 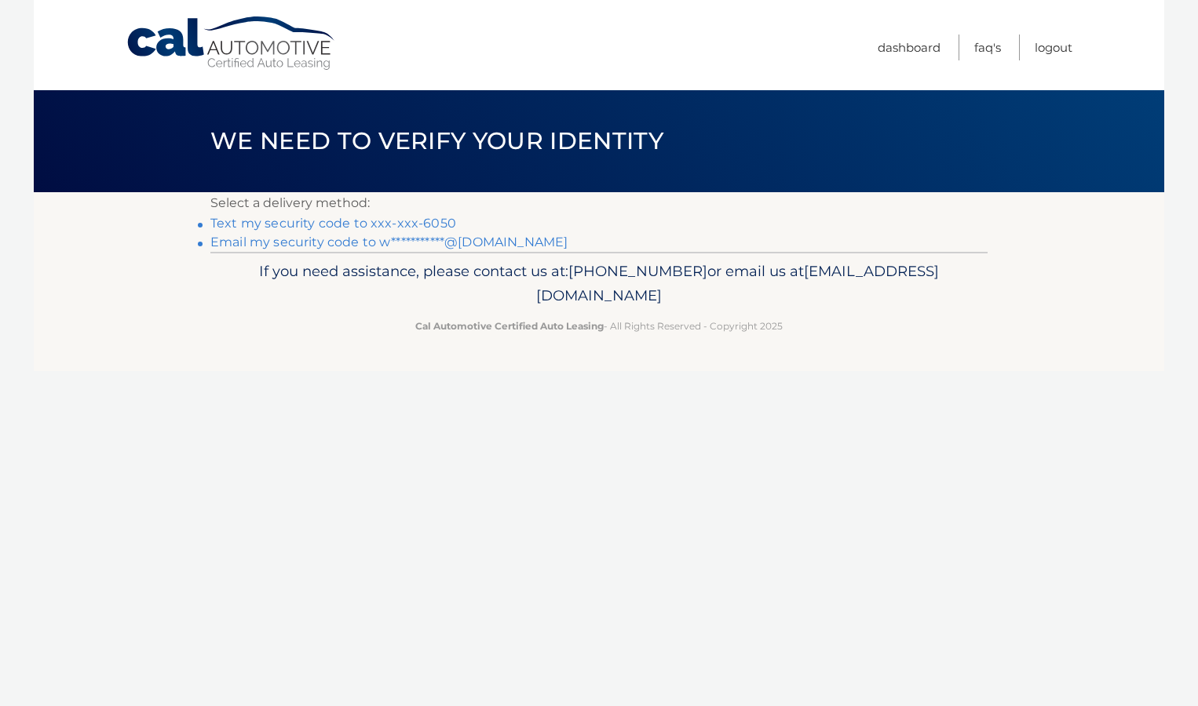 I want to click on strong: Cal Automotive Certified Auto Leasing, so click(x=509, y=326).